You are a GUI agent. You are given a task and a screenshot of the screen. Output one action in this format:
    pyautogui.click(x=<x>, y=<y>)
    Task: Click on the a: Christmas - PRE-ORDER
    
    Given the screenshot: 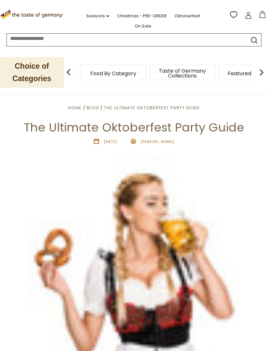 What is the action you would take?
    pyautogui.click(x=142, y=16)
    